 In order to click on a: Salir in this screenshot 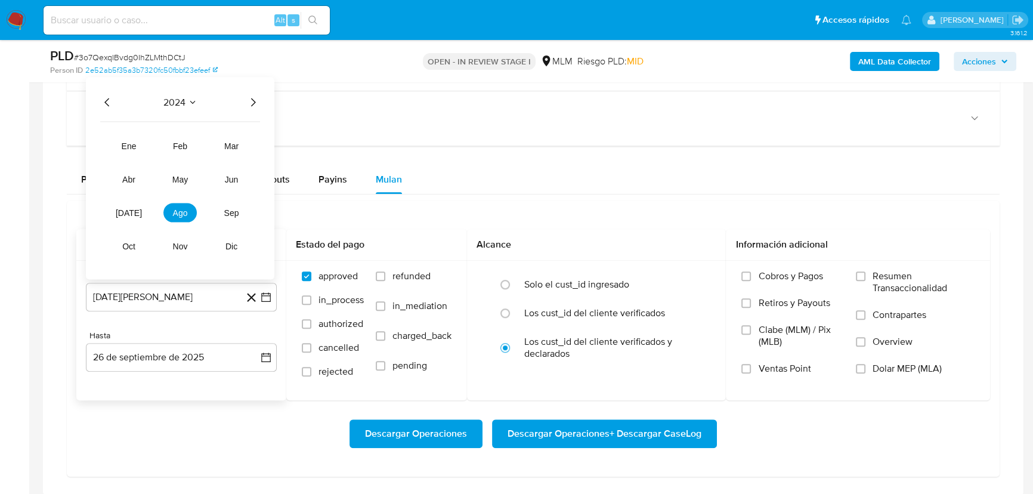, I will do `click(1017, 20)`.